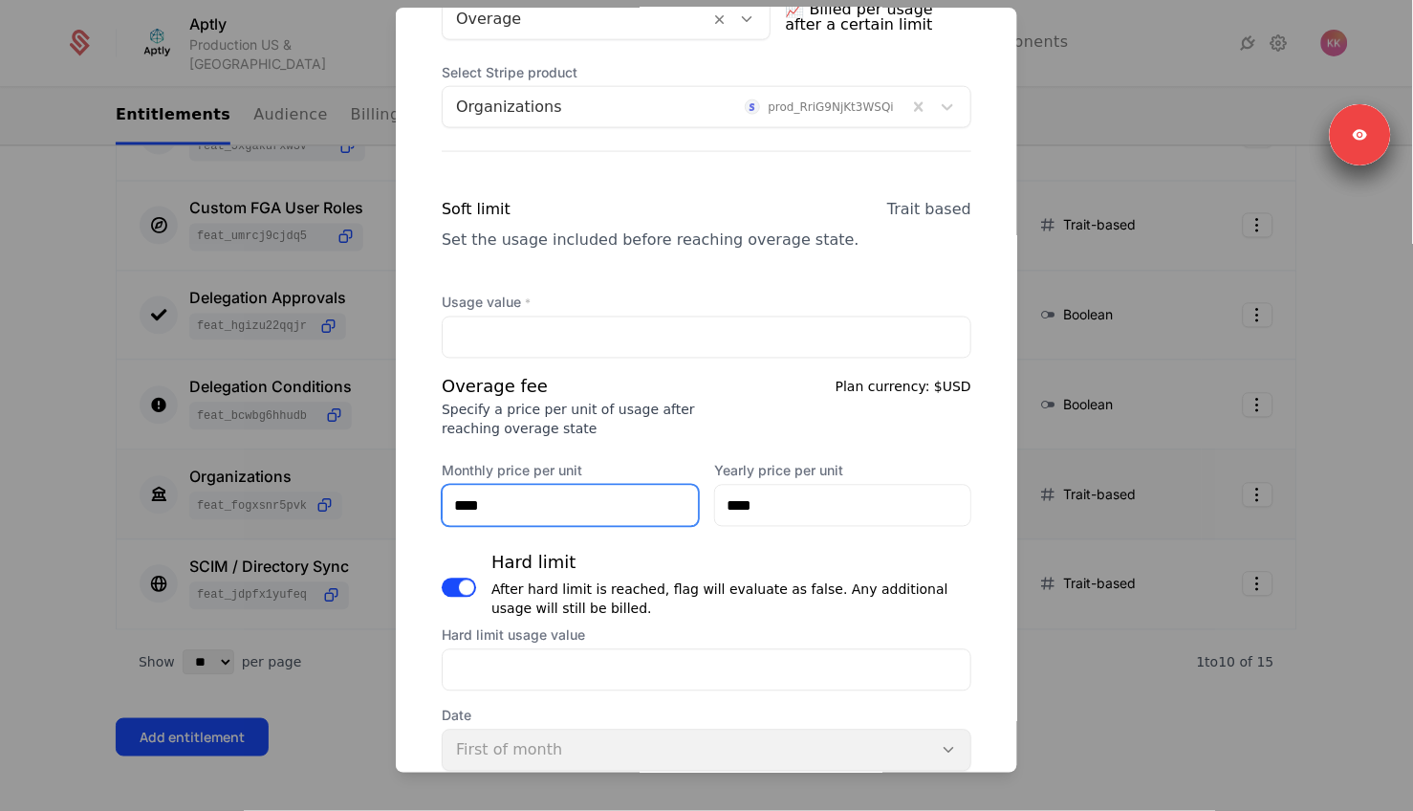  I want to click on label: Monthly price per unit, so click(570, 471).